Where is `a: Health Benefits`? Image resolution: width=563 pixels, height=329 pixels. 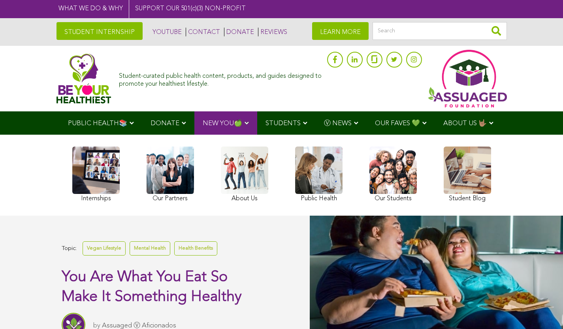 a: Health Benefits is located at coordinates (196, 248).